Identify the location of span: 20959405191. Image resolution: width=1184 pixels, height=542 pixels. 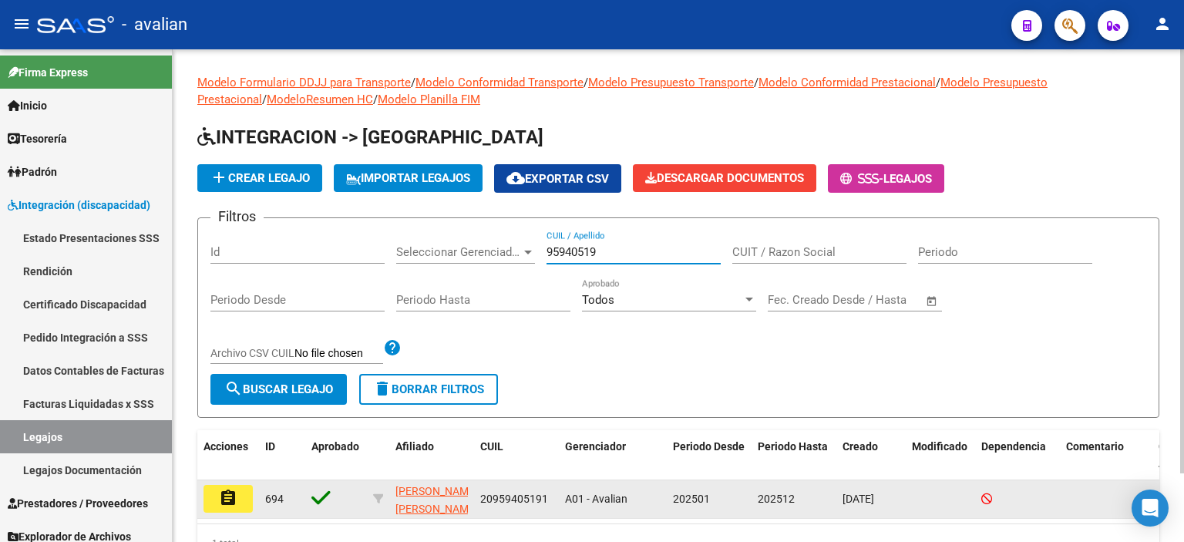
(514, 499).